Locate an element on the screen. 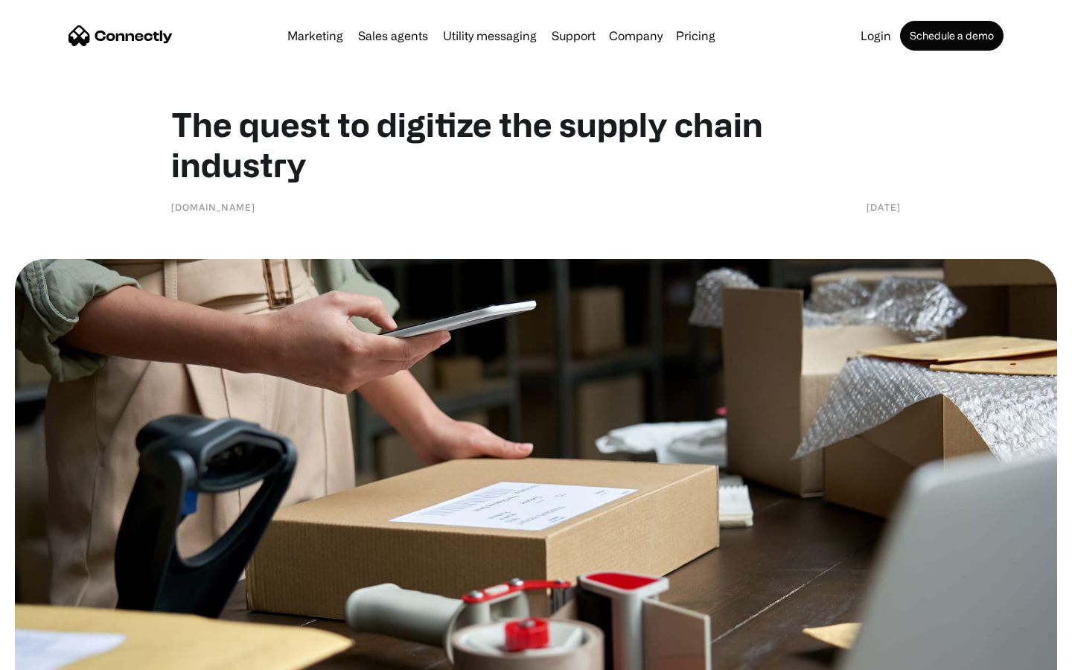 The width and height of the screenshot is (1072, 670). h1: The quest to digitize the supply chain industry is located at coordinates (536, 144).